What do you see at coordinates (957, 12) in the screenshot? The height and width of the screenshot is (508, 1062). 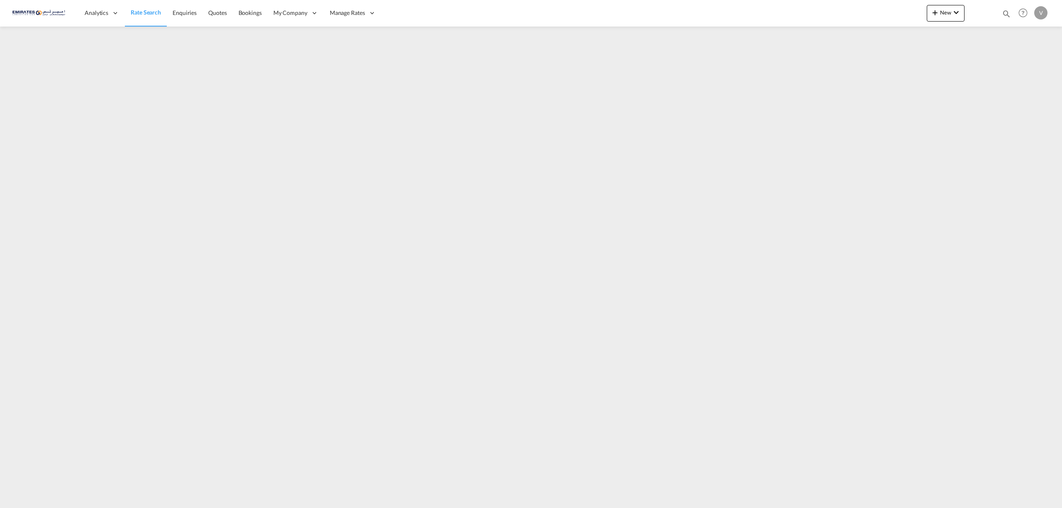 I see `md-icon: icon-chevron-down` at bounding box center [957, 12].